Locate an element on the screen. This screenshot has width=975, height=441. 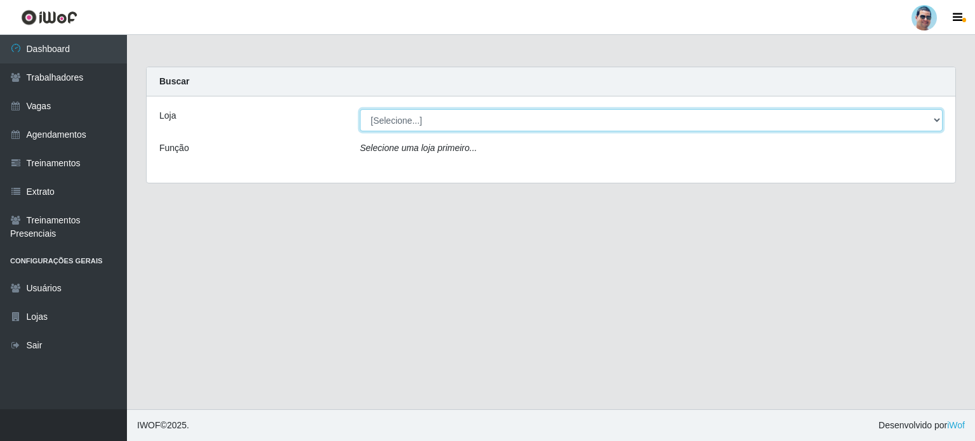
img: CoreUI Logo is located at coordinates (49, 17).